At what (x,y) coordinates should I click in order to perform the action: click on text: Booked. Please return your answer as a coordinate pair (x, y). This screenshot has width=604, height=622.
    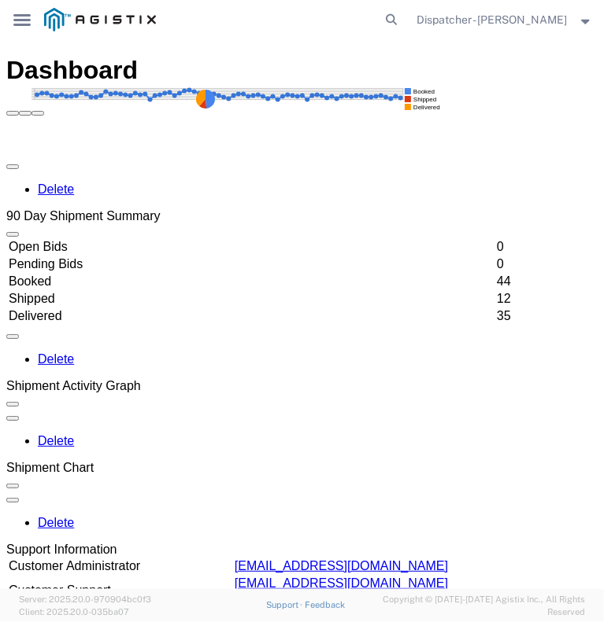
    Looking at the image, I should click on (417, 5).